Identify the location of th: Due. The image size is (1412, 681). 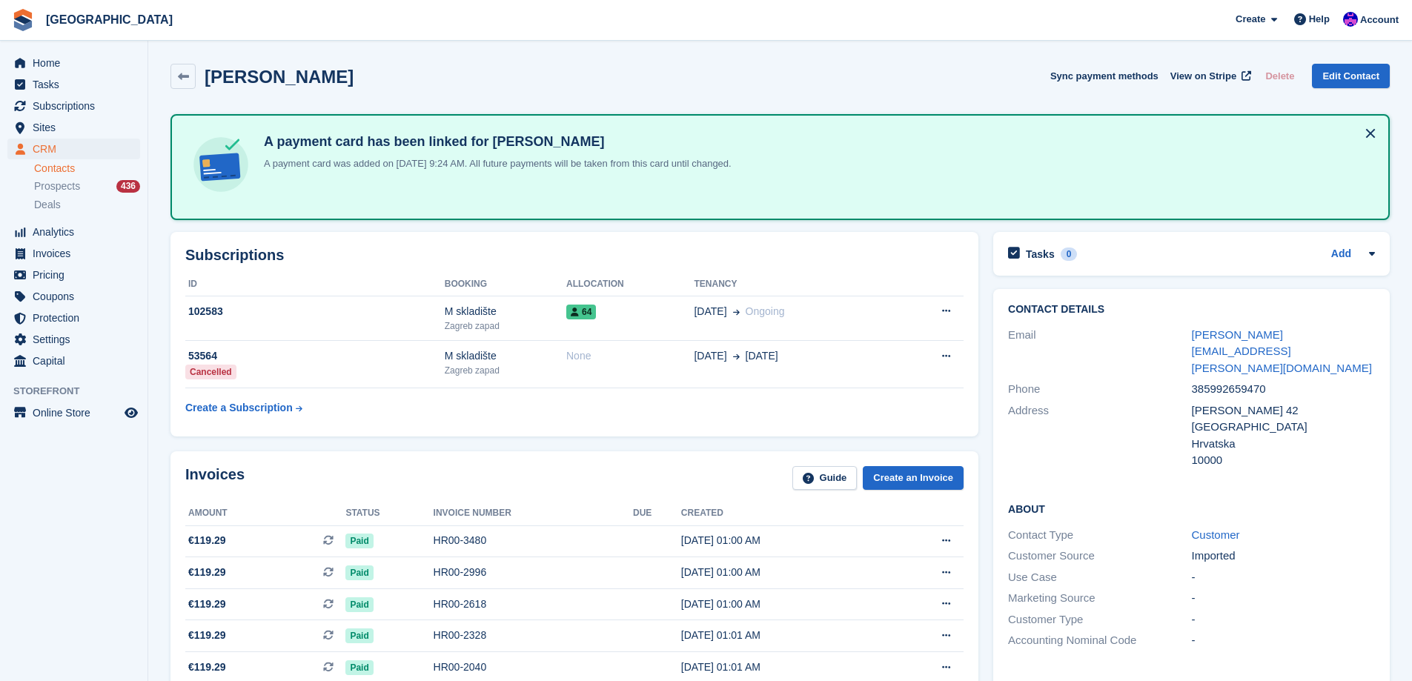
(656, 513).